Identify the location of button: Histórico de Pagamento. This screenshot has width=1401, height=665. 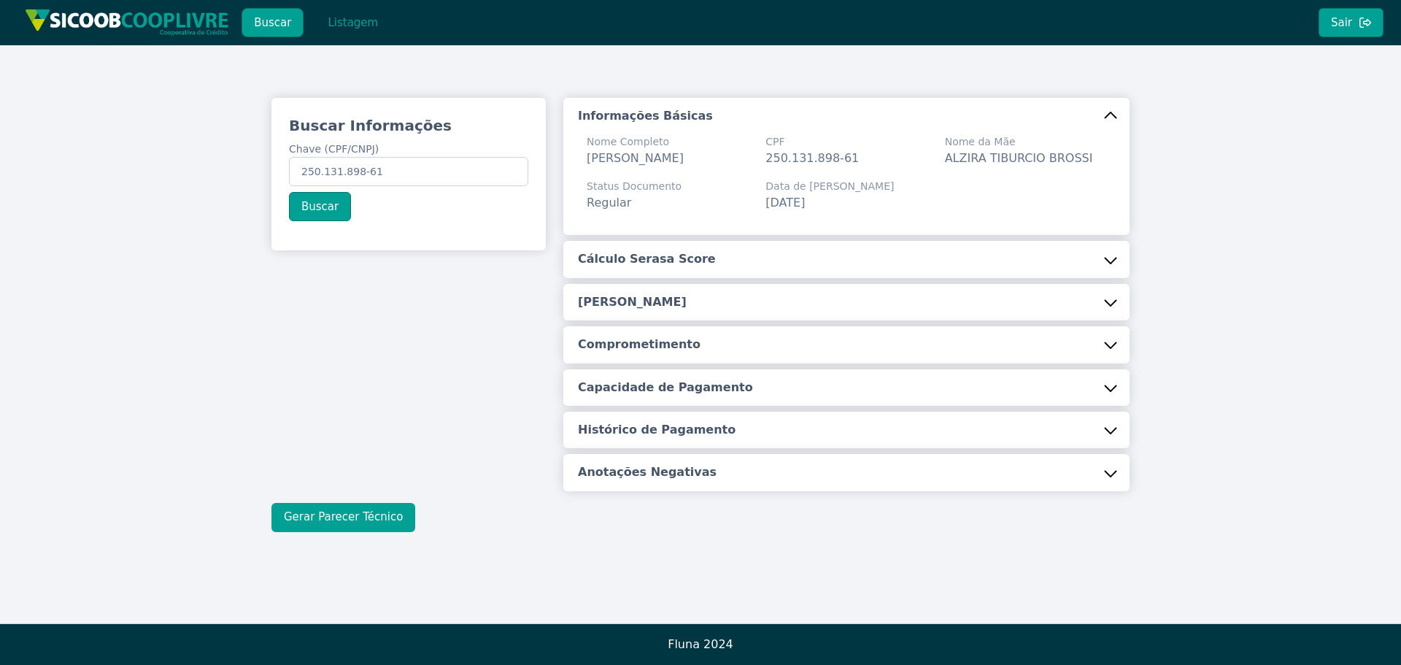
(846, 430).